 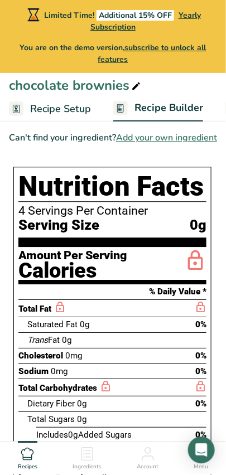 What do you see at coordinates (27, 457) in the screenshot?
I see `a: Recipes` at bounding box center [27, 457].